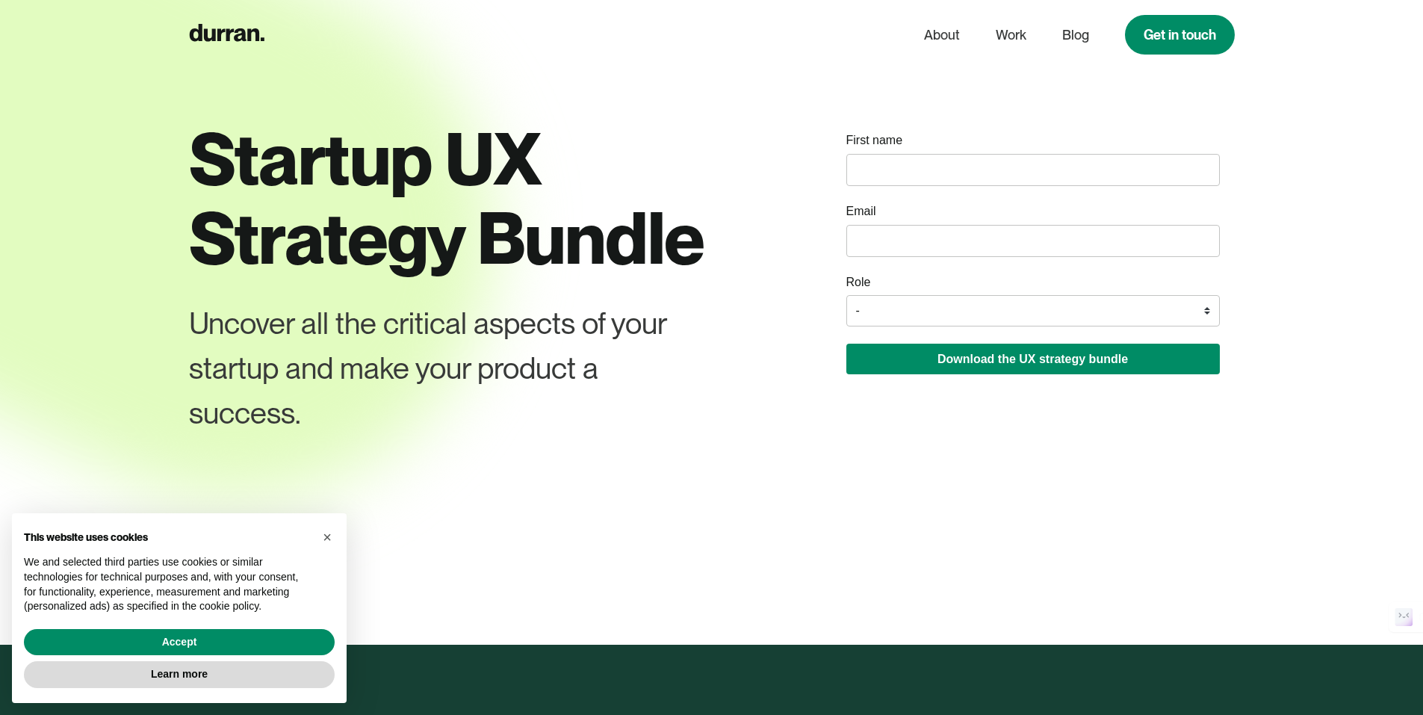 The height and width of the screenshot is (715, 1423). What do you see at coordinates (858, 282) in the screenshot?
I see `label: Role` at bounding box center [858, 282].